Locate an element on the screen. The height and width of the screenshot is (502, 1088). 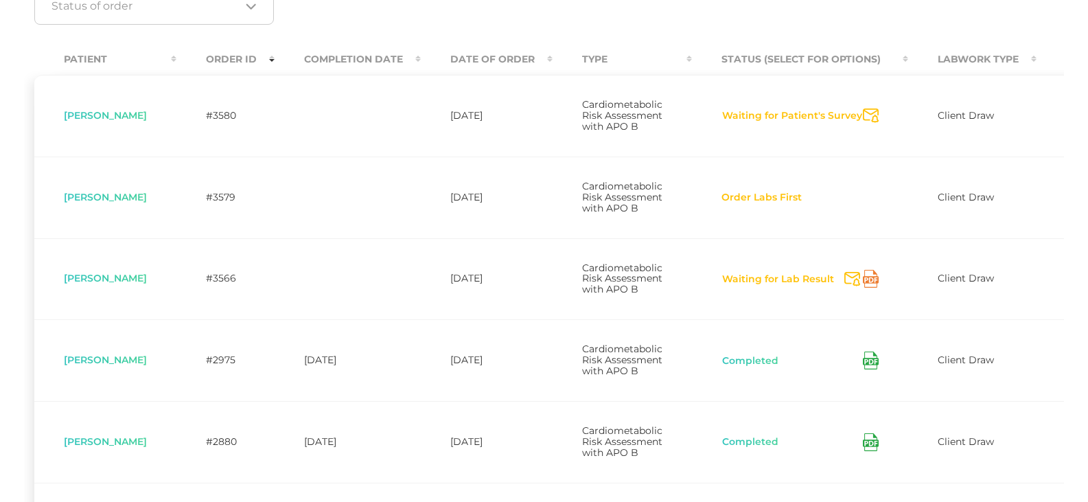
th: Order ID : activate to sort column ascending is located at coordinates (225, 59).